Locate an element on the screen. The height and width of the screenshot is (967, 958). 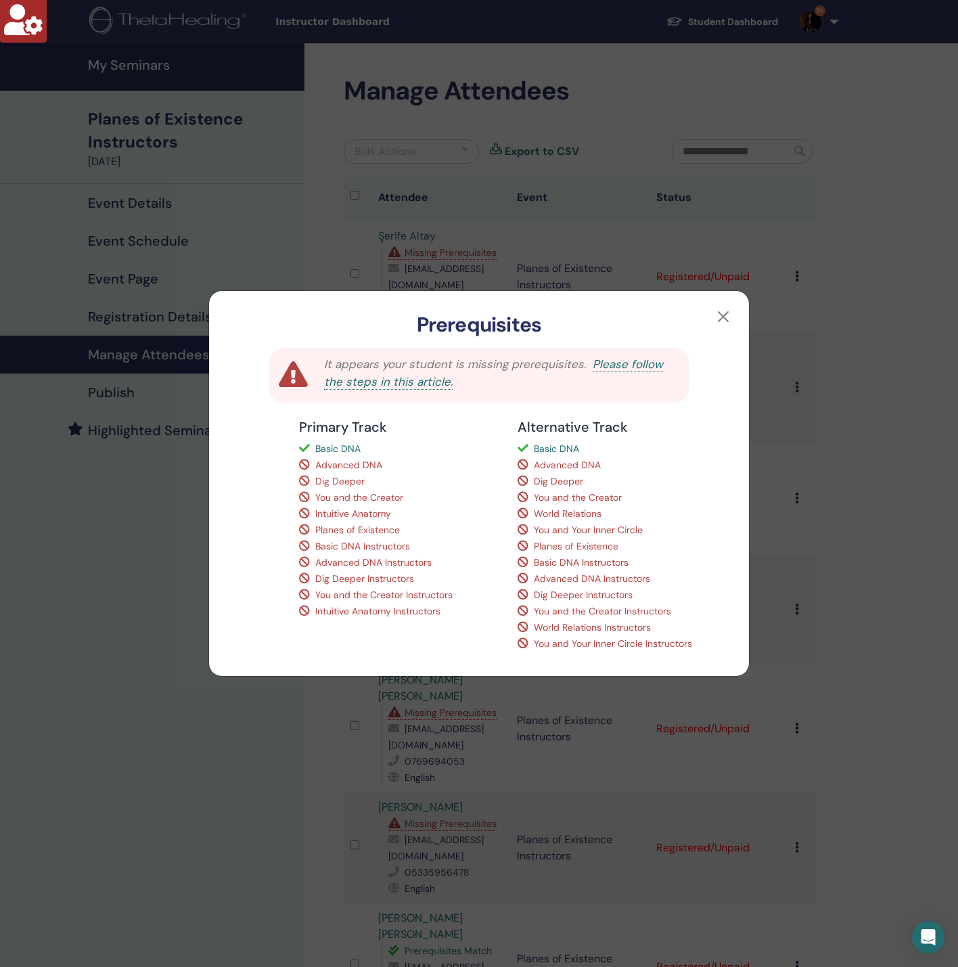
span: Intuitive Anatomy is located at coordinates (353, 514).